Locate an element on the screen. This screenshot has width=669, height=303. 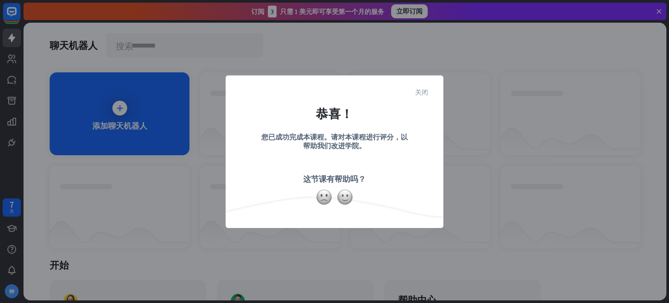
img: 微微微笑的脸 is located at coordinates (345, 197).